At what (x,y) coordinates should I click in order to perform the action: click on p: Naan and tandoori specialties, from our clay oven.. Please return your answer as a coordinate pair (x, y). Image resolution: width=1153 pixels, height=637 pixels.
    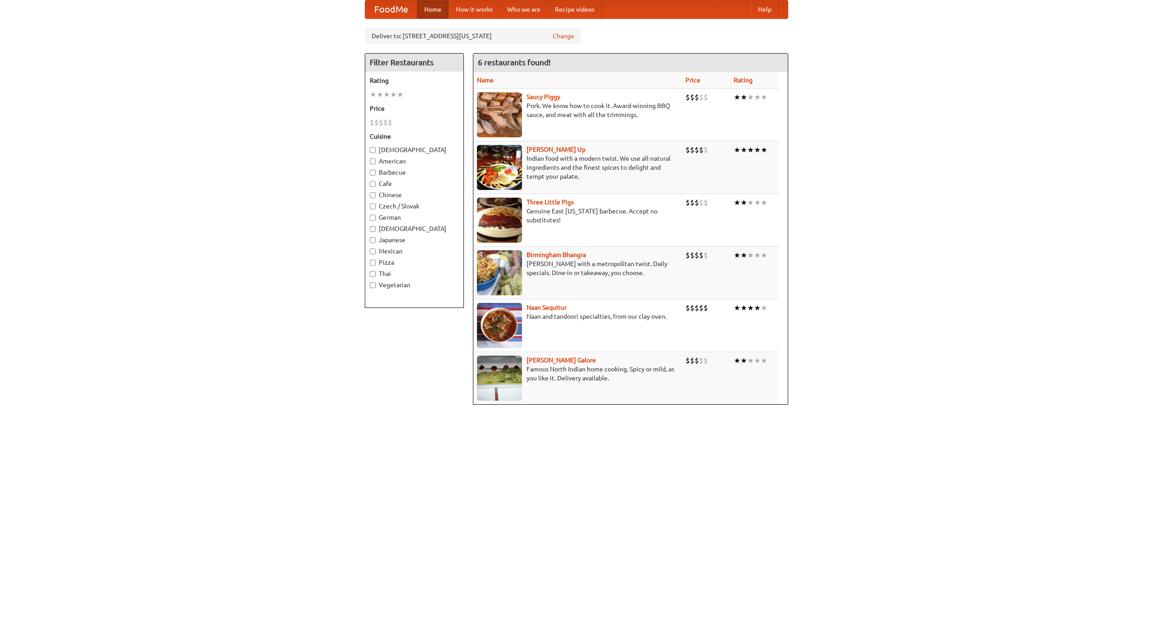
    Looking at the image, I should click on (577, 317).